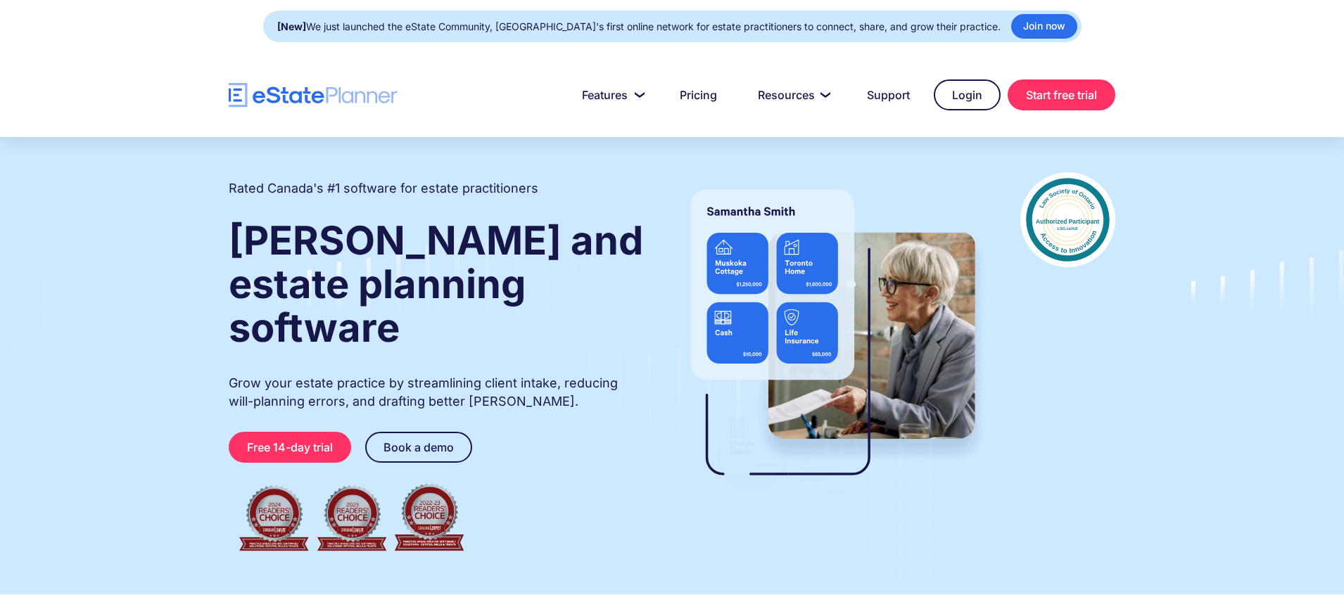  I want to click on a: home, so click(313, 95).